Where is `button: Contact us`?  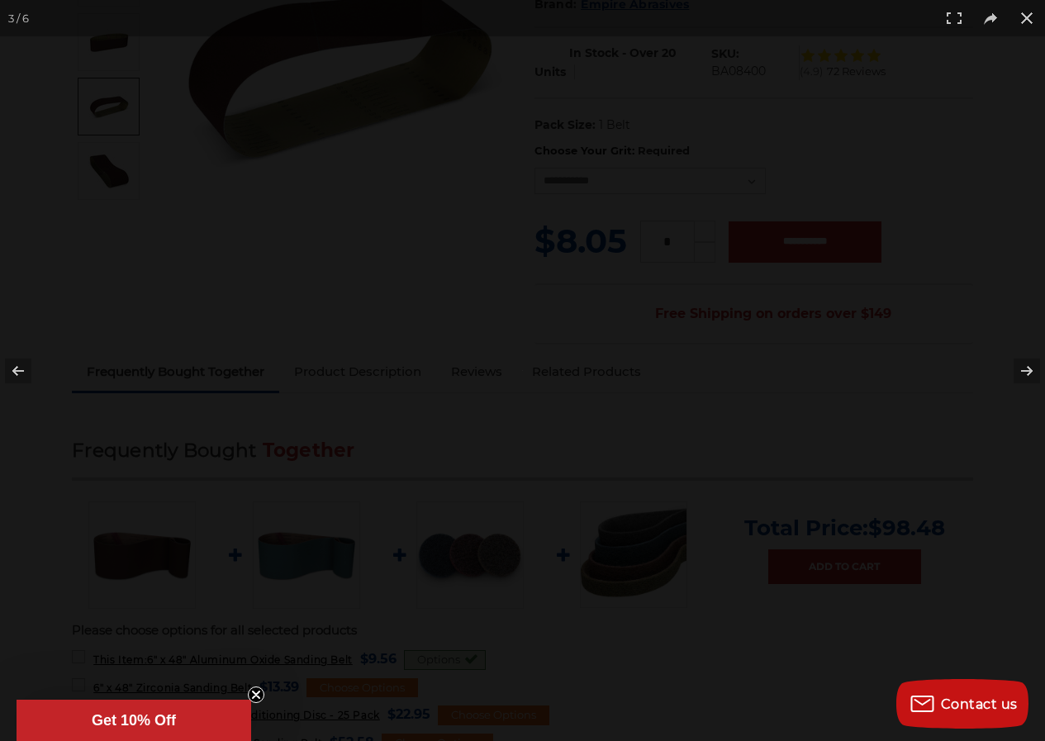 button: Contact us is located at coordinates (963, 704).